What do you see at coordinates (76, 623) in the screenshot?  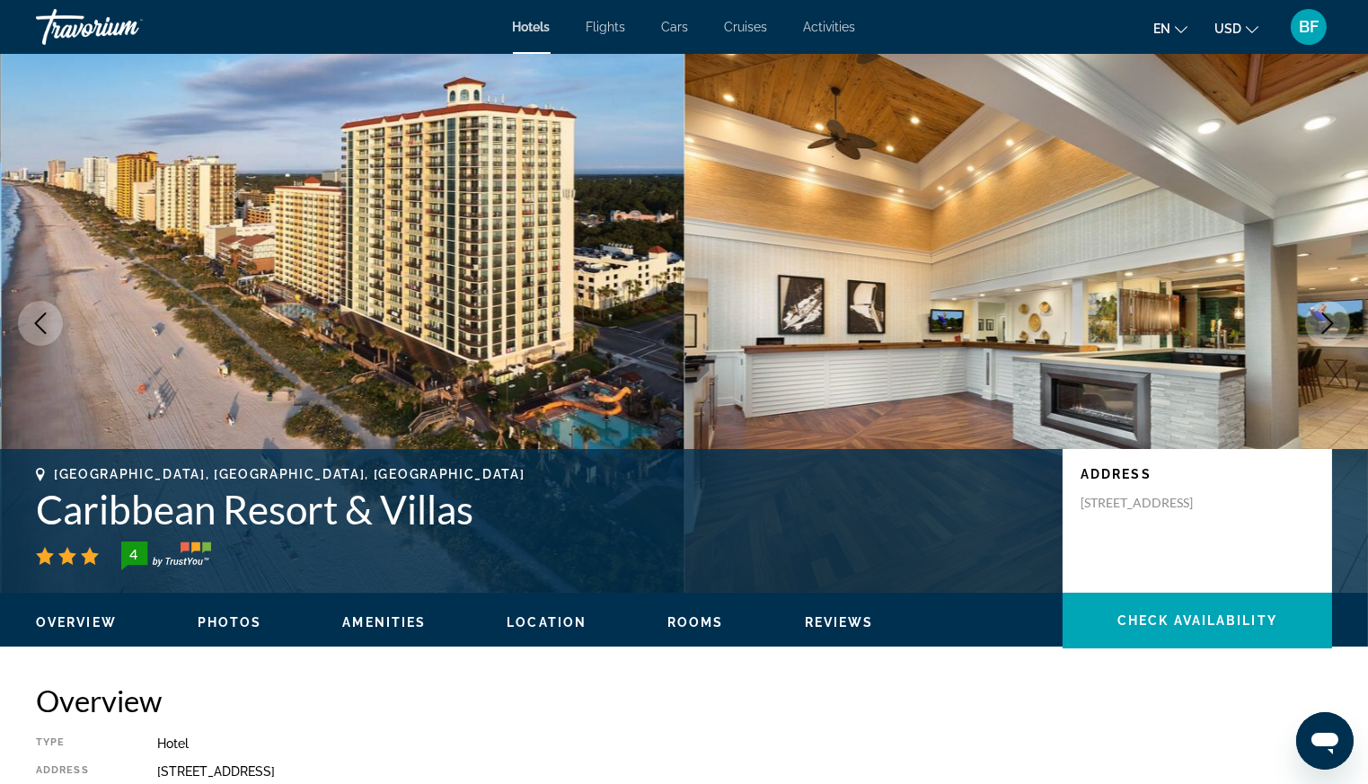 I see `button: Overview` at bounding box center [76, 623].